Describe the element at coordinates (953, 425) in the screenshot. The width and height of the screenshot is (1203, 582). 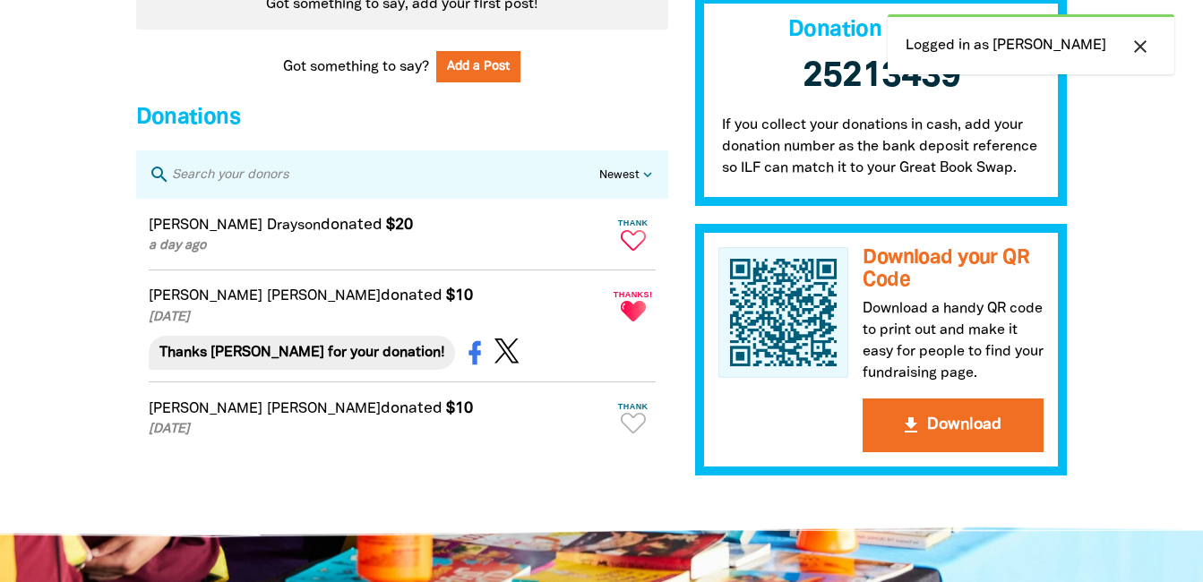
I see `button: get_appDownload` at that location.